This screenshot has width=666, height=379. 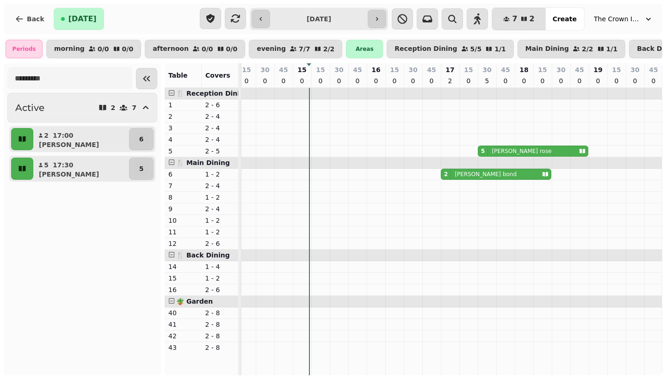 What do you see at coordinates (212, 93) in the screenshot?
I see `span: 🍴 Reception Dining` at bounding box center [212, 93].